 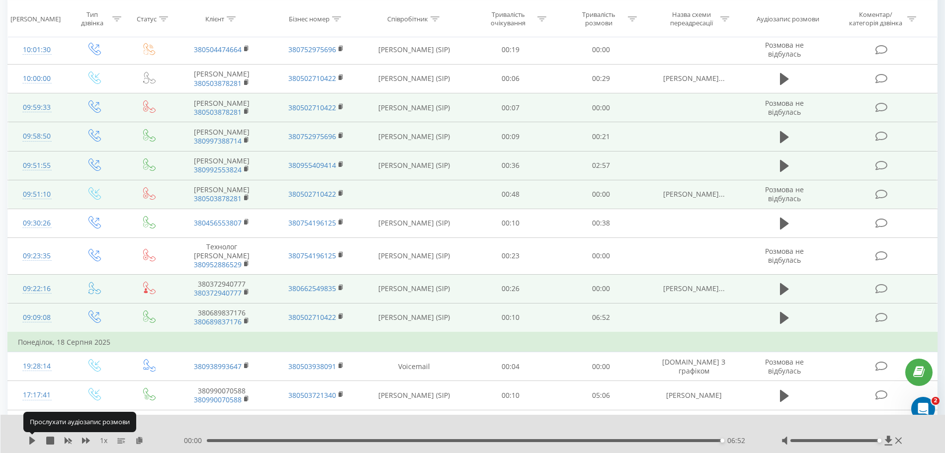 I want to click on td: Понеділок, 18 Серпня 2025, so click(x=473, y=343).